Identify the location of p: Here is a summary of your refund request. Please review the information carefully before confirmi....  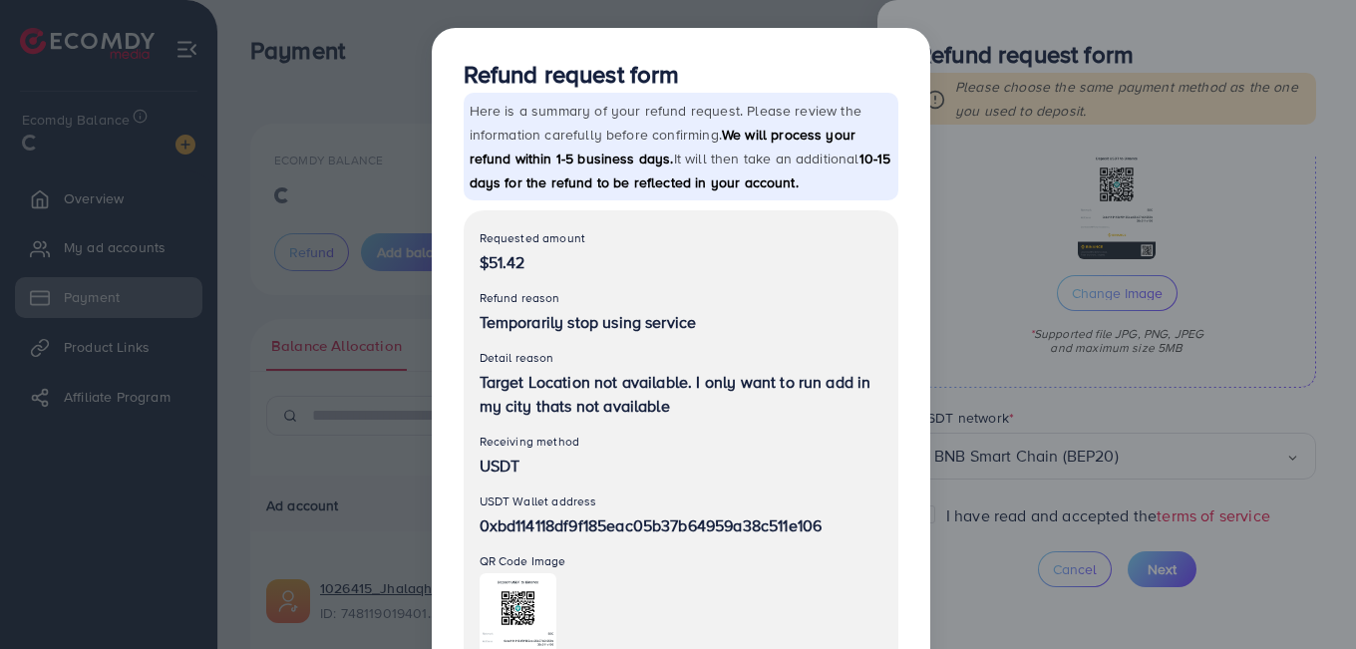
(681, 147).